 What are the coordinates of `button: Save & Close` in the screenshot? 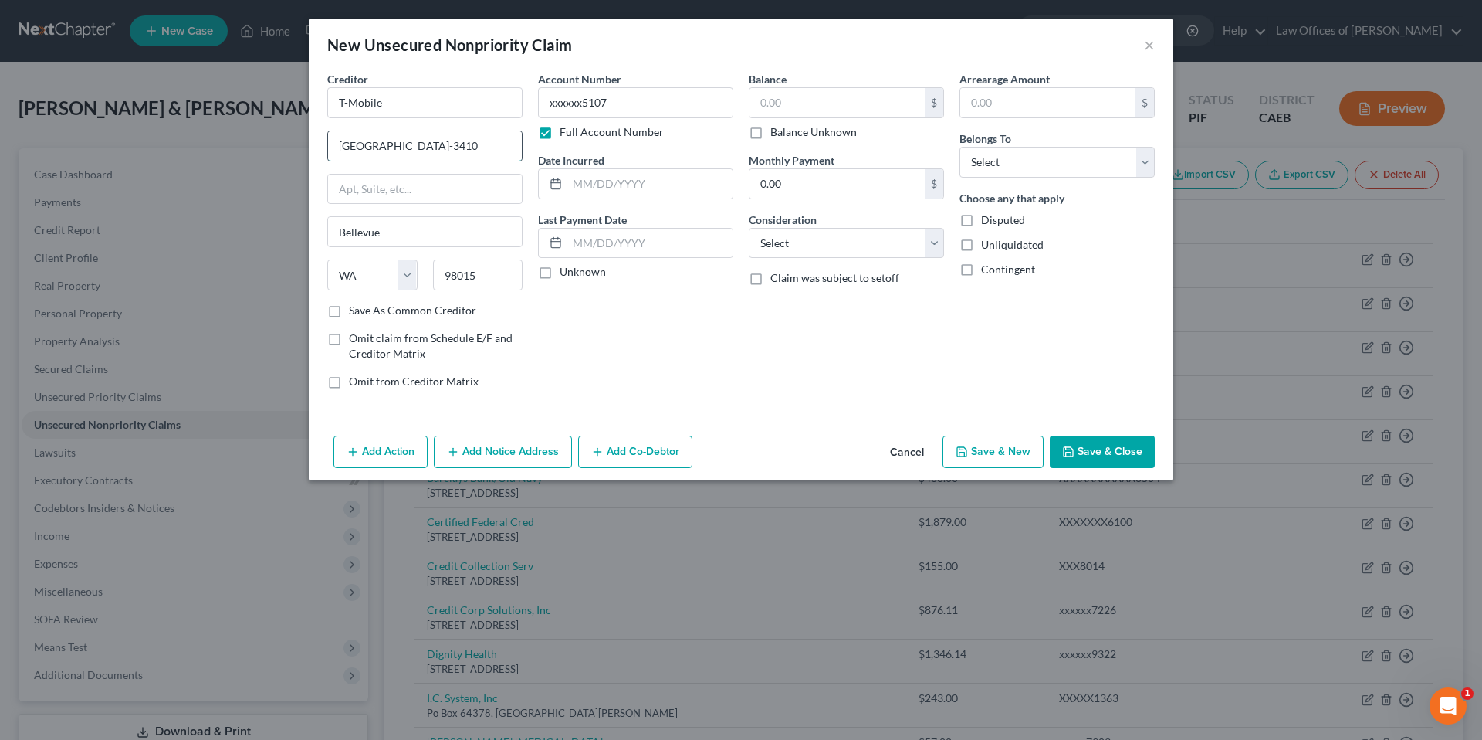 It's located at (1102, 452).